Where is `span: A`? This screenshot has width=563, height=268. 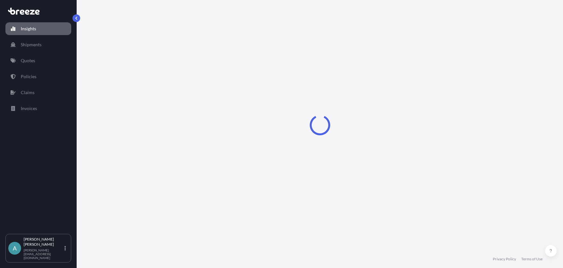 span: A is located at coordinates (15, 248).